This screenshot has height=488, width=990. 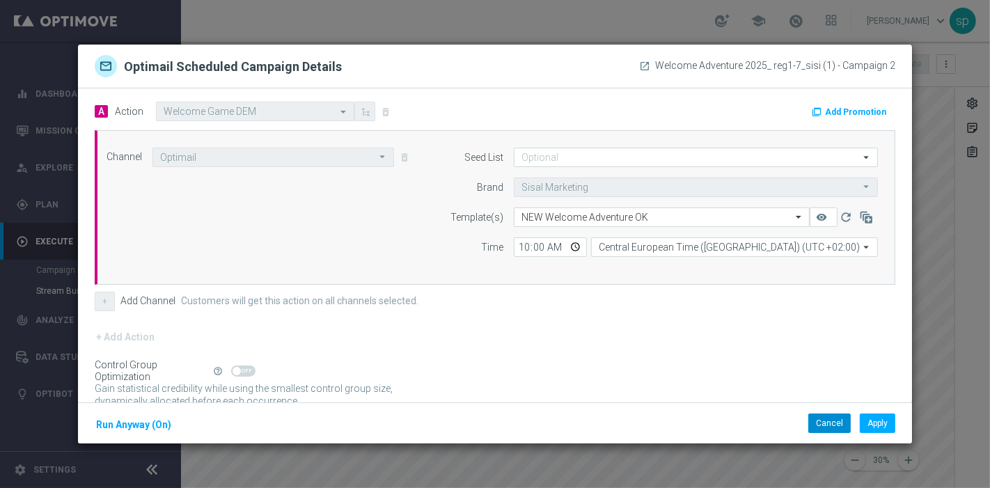 What do you see at coordinates (823, 217) in the screenshot?
I see `button: remove_red_eye` at bounding box center [823, 217].